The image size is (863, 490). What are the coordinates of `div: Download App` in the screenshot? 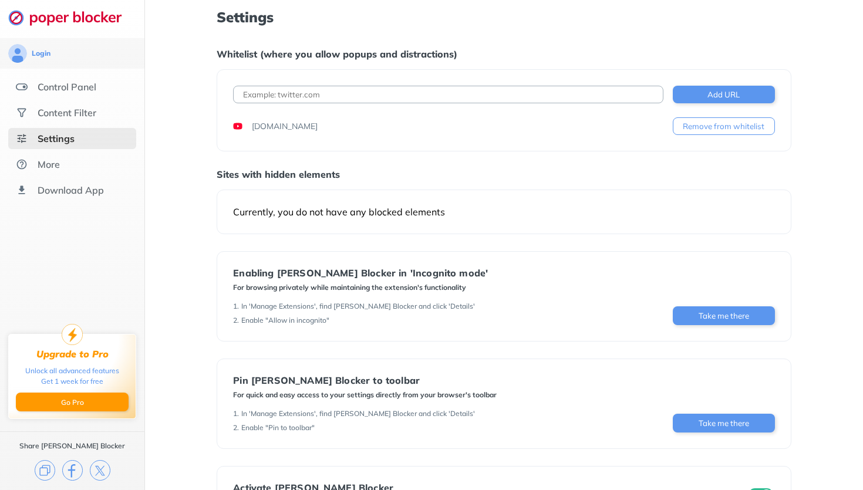 It's located at (70, 190).